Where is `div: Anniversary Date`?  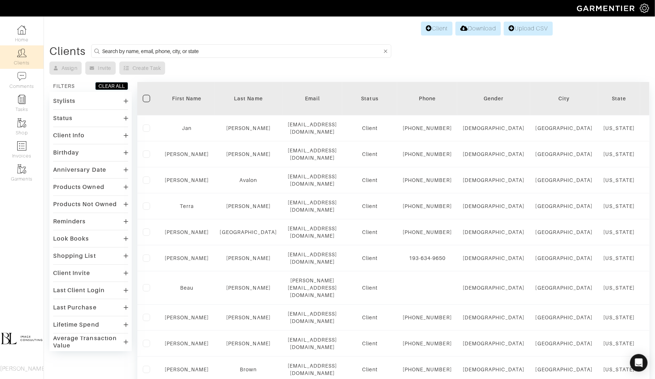
div: Anniversary Date is located at coordinates (80, 170).